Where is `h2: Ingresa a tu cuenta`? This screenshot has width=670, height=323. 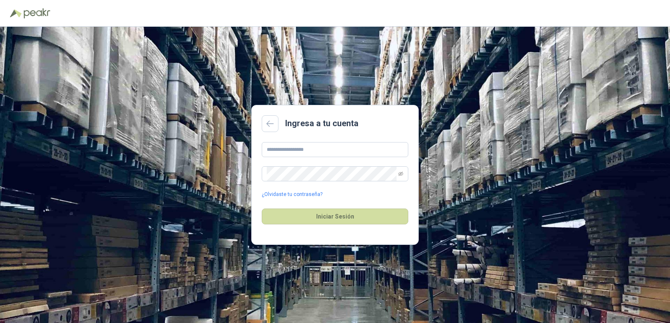 h2: Ingresa a tu cuenta is located at coordinates (321, 123).